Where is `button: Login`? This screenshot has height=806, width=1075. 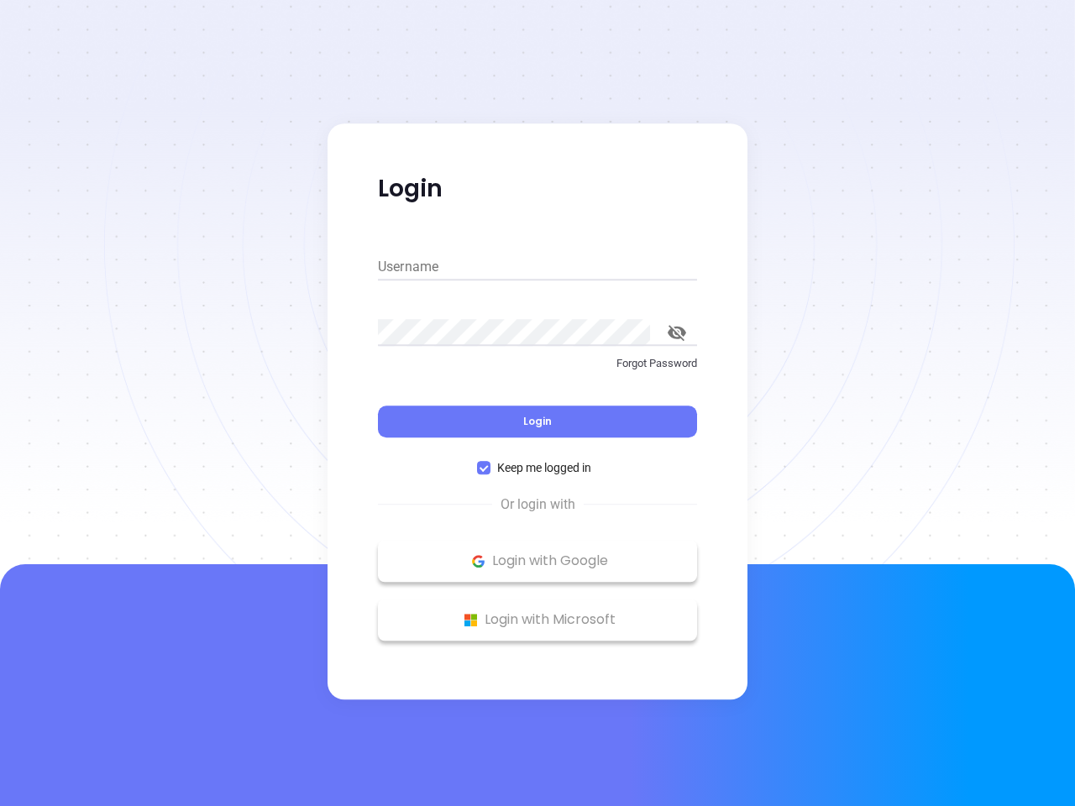
button: Login is located at coordinates (538, 422).